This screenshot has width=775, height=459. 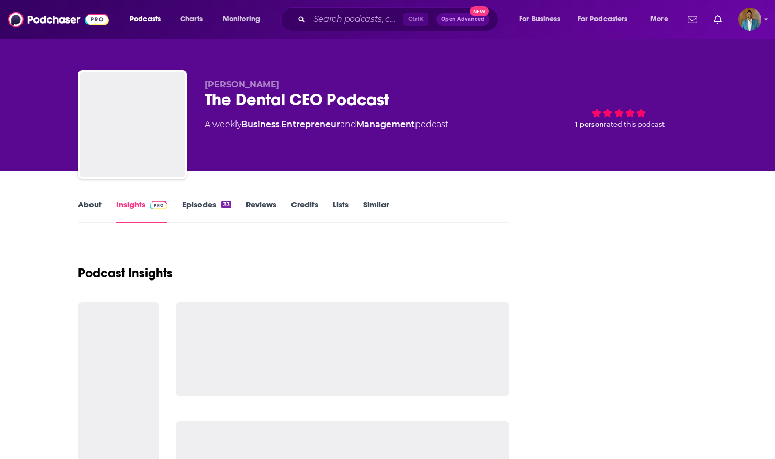 What do you see at coordinates (348, 124) in the screenshot?
I see `span: and` at bounding box center [348, 124].